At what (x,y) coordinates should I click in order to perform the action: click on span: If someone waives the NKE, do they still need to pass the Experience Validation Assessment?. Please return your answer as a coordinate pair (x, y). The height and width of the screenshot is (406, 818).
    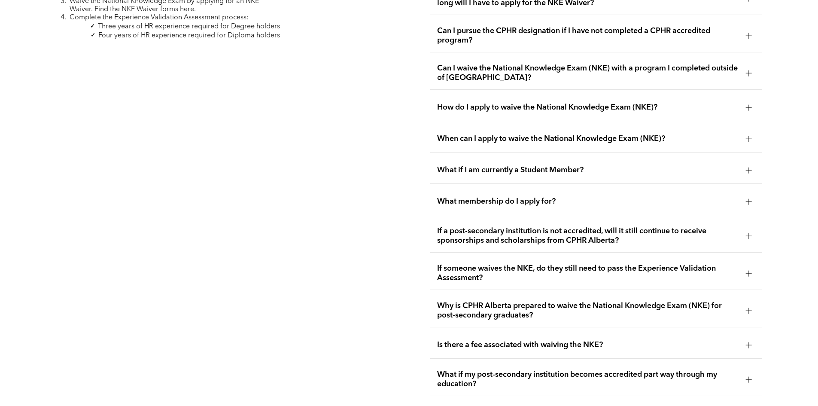
    Looking at the image, I should click on (588, 273).